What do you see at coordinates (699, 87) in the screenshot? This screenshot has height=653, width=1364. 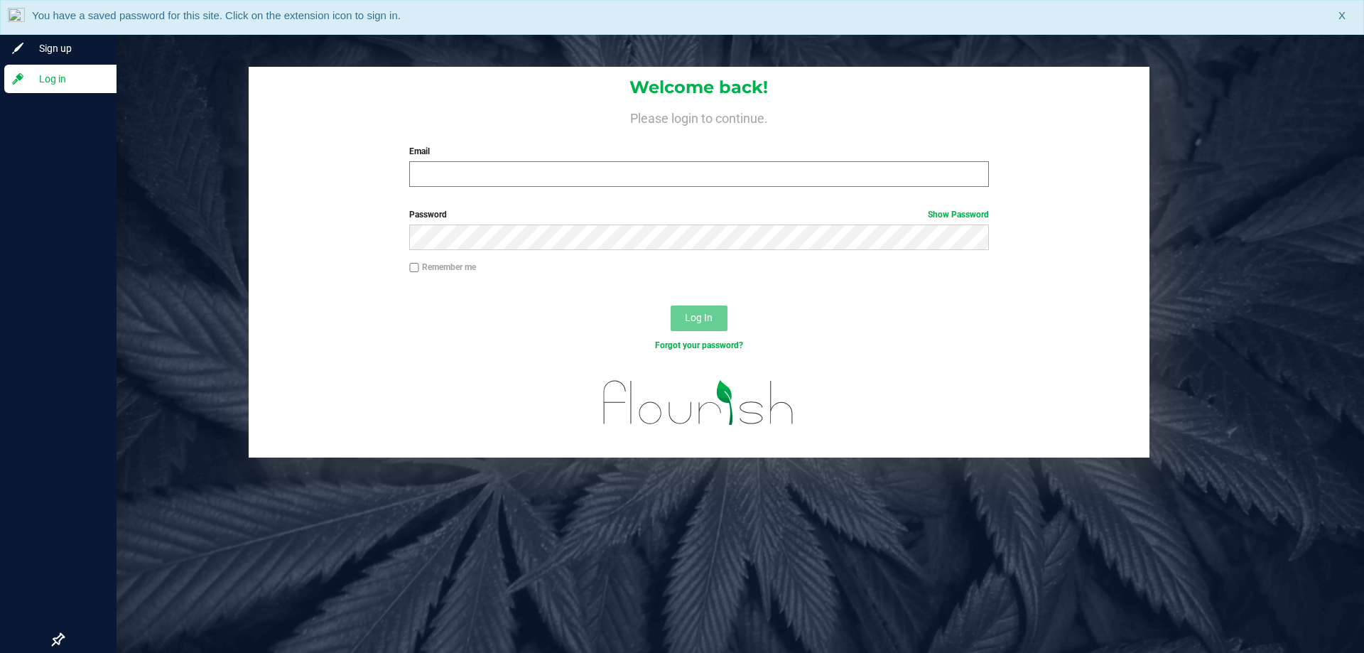 I see `h1: Welcome back!` at bounding box center [699, 87].